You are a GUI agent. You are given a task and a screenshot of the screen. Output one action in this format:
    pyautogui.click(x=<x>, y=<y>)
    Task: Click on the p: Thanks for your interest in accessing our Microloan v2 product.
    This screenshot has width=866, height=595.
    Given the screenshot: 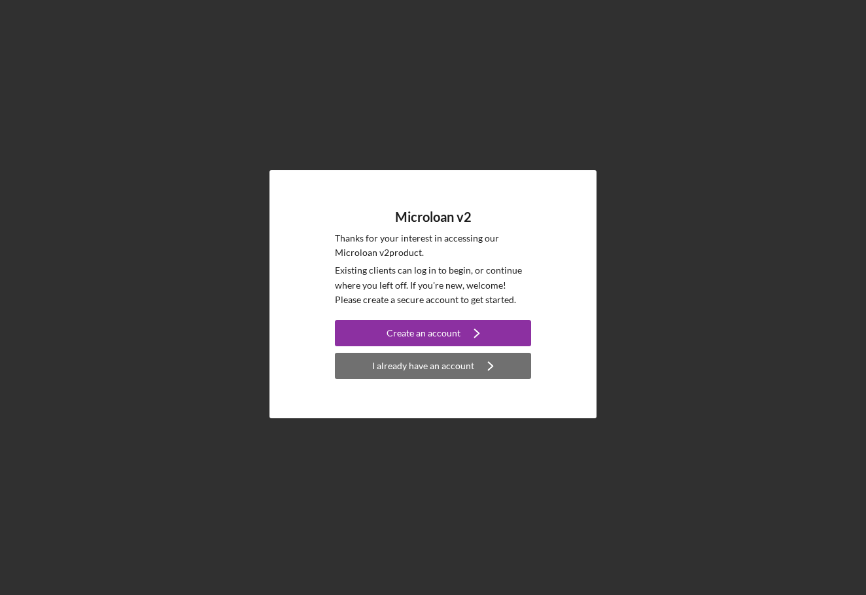 What is the action you would take?
    pyautogui.click(x=433, y=245)
    